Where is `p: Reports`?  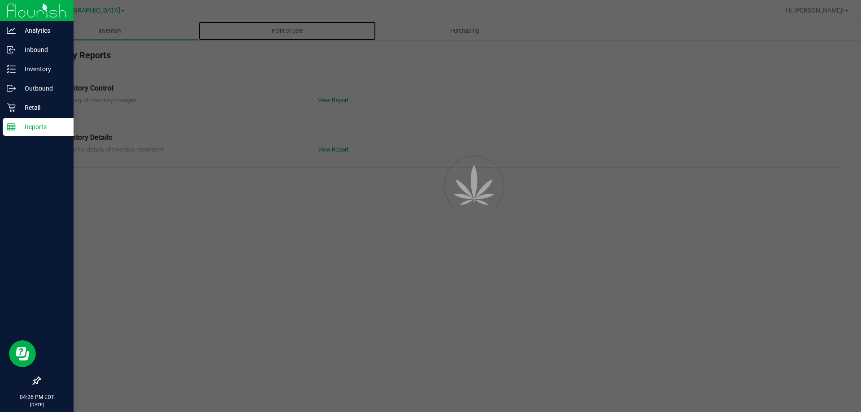
p: Reports is located at coordinates (43, 127).